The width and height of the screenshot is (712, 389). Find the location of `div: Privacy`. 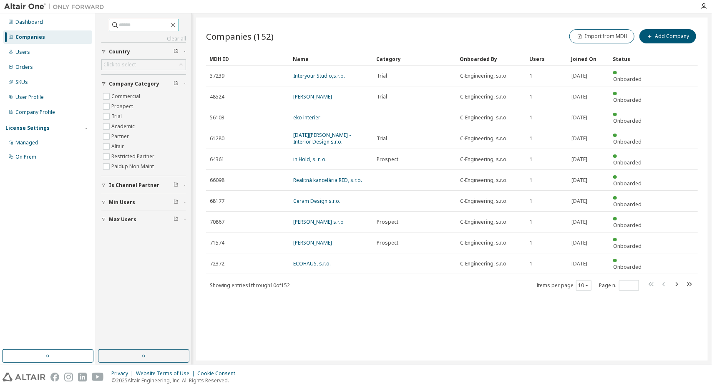

div: Privacy is located at coordinates (123, 373).